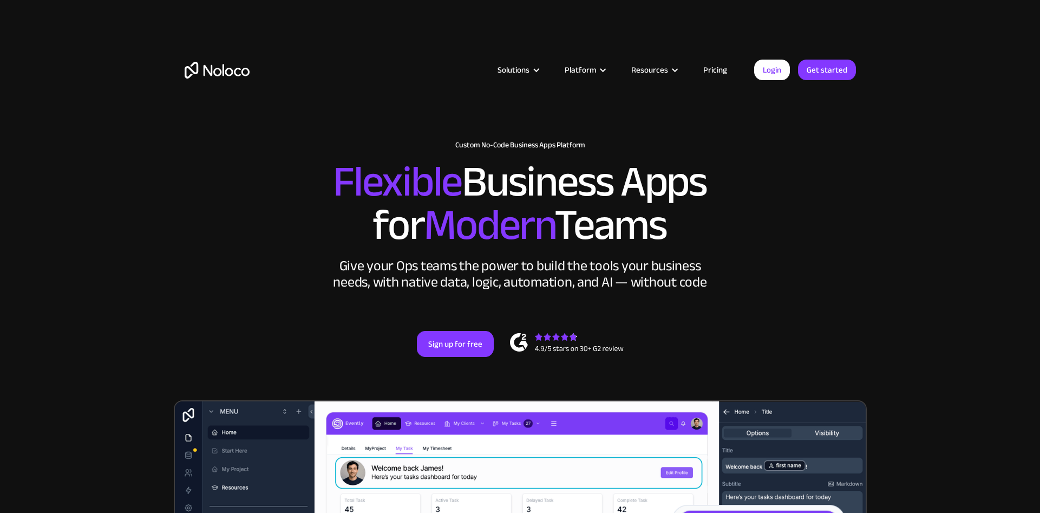 The image size is (1040, 513). I want to click on a: home, so click(217, 70).